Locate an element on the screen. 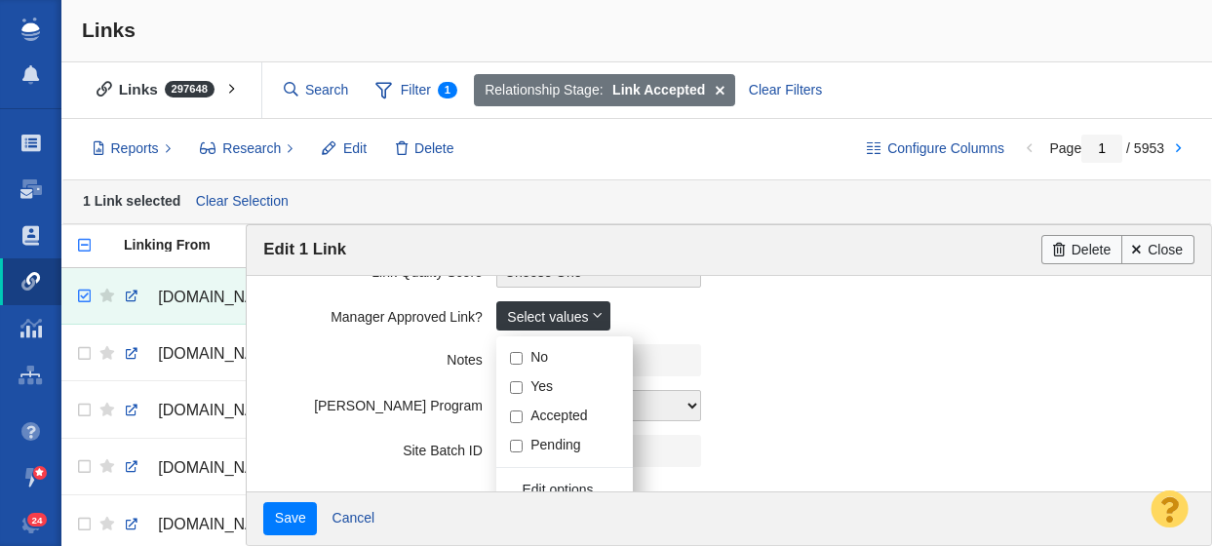 The height and width of the screenshot is (546, 1212). button: Delete is located at coordinates (425, 149).